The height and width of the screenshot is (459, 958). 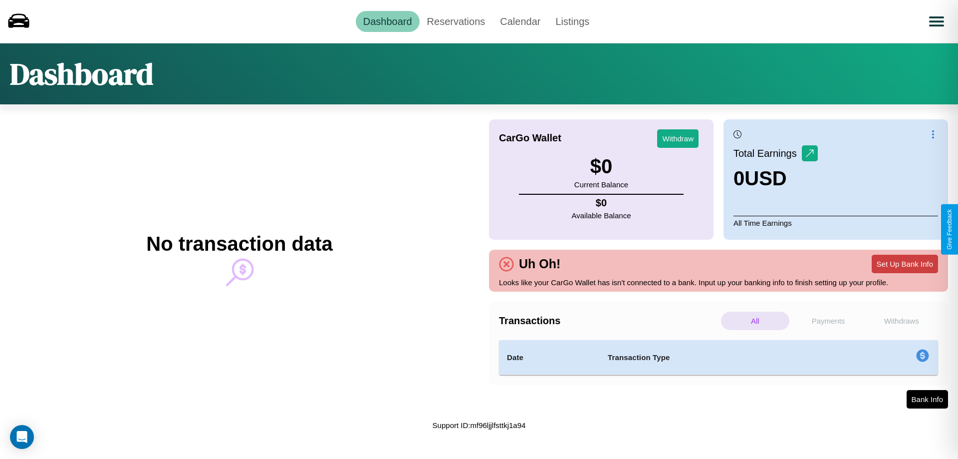 I want to click on h4: Transactions, so click(x=609, y=320).